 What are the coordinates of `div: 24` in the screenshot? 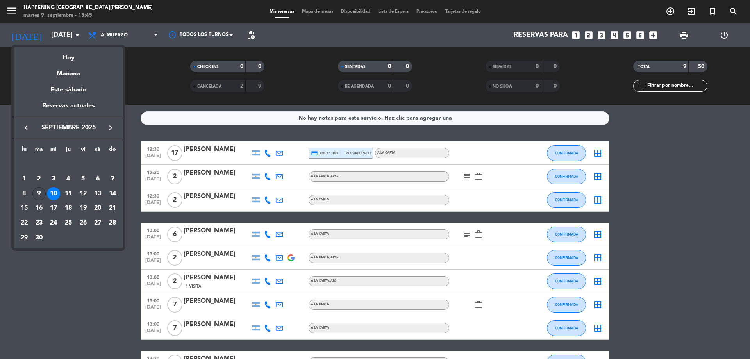 It's located at (54, 223).